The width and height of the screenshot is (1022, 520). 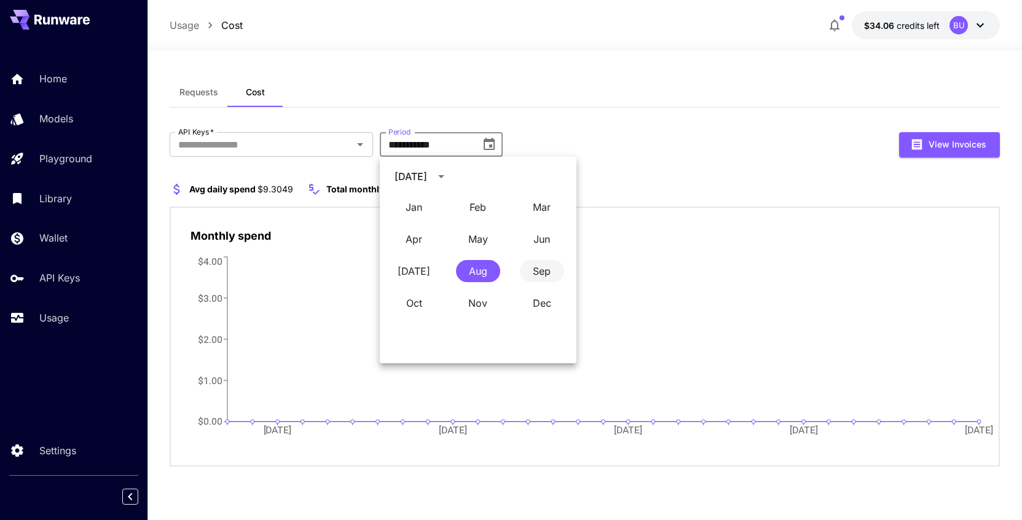 What do you see at coordinates (60, 278) in the screenshot?
I see `p: API Keys` at bounding box center [60, 278].